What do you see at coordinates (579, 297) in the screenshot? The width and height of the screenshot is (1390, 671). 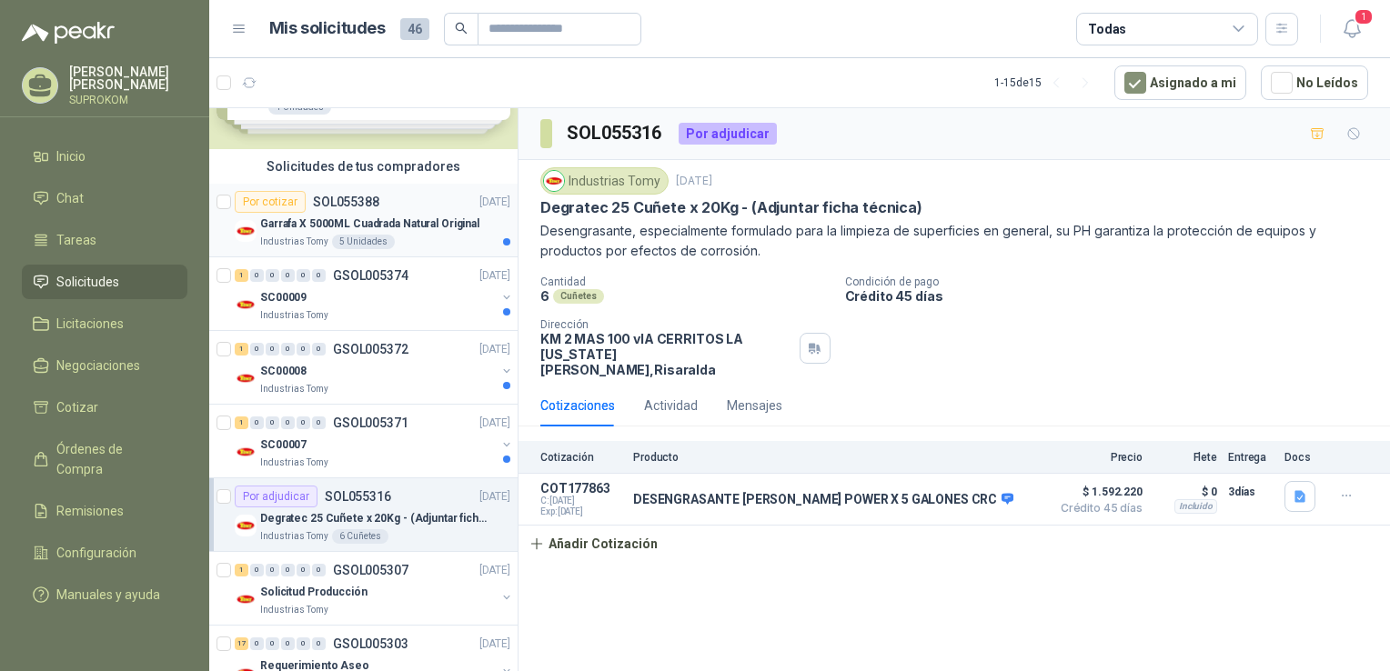 I see `div: Cuñetes` at bounding box center [579, 297].